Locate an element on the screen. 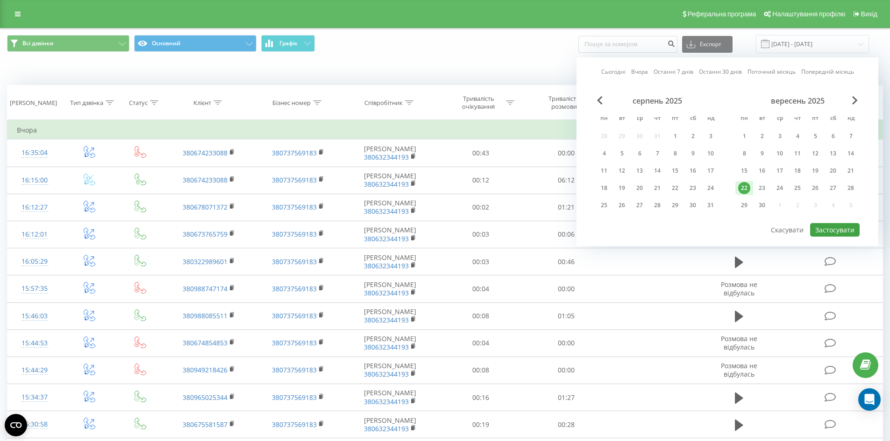 The width and height of the screenshot is (890, 441). div: чт 11 вер 2025 р. is located at coordinates (797, 154).